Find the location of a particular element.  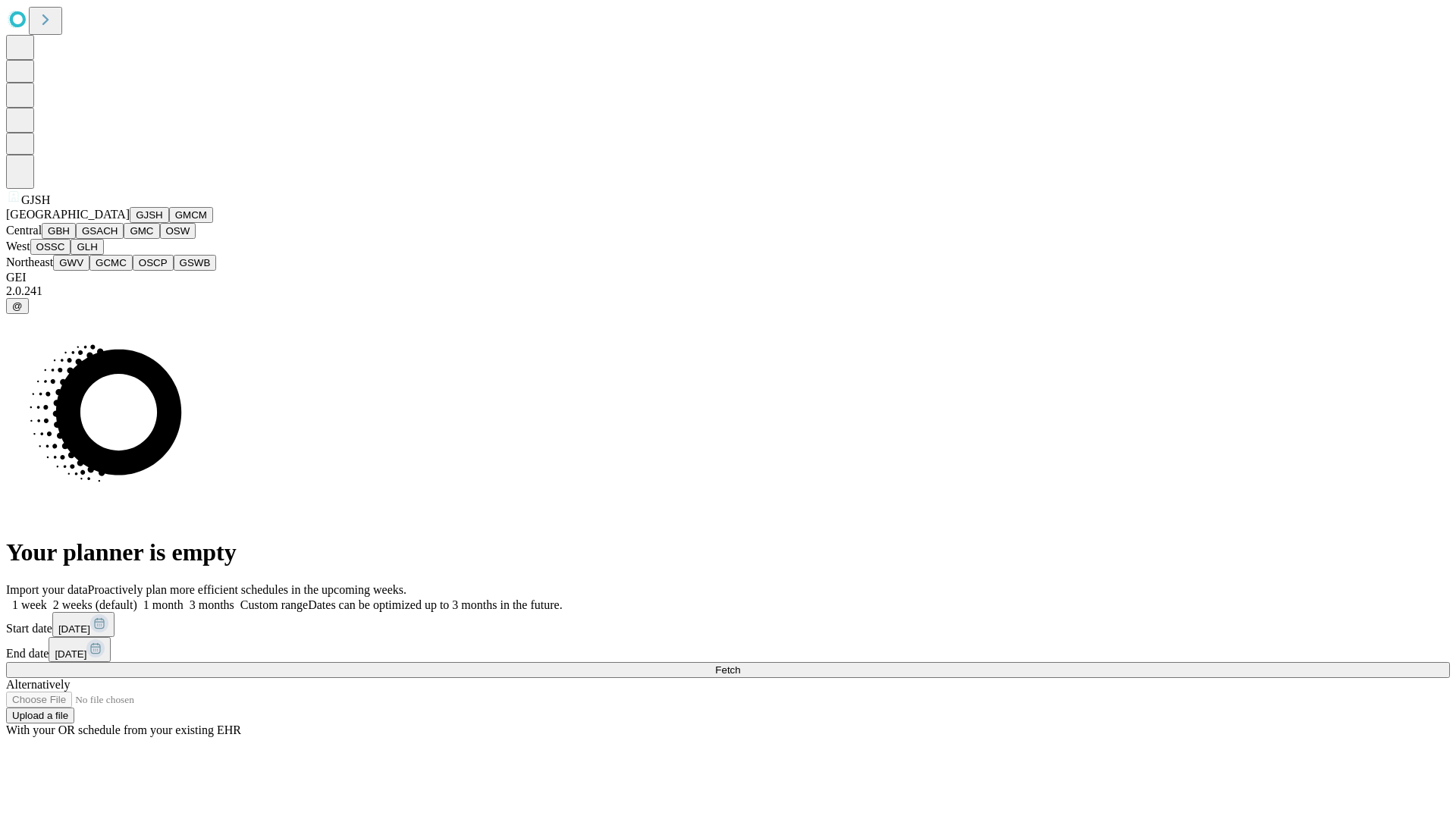

span: Central is located at coordinates (23, 229).